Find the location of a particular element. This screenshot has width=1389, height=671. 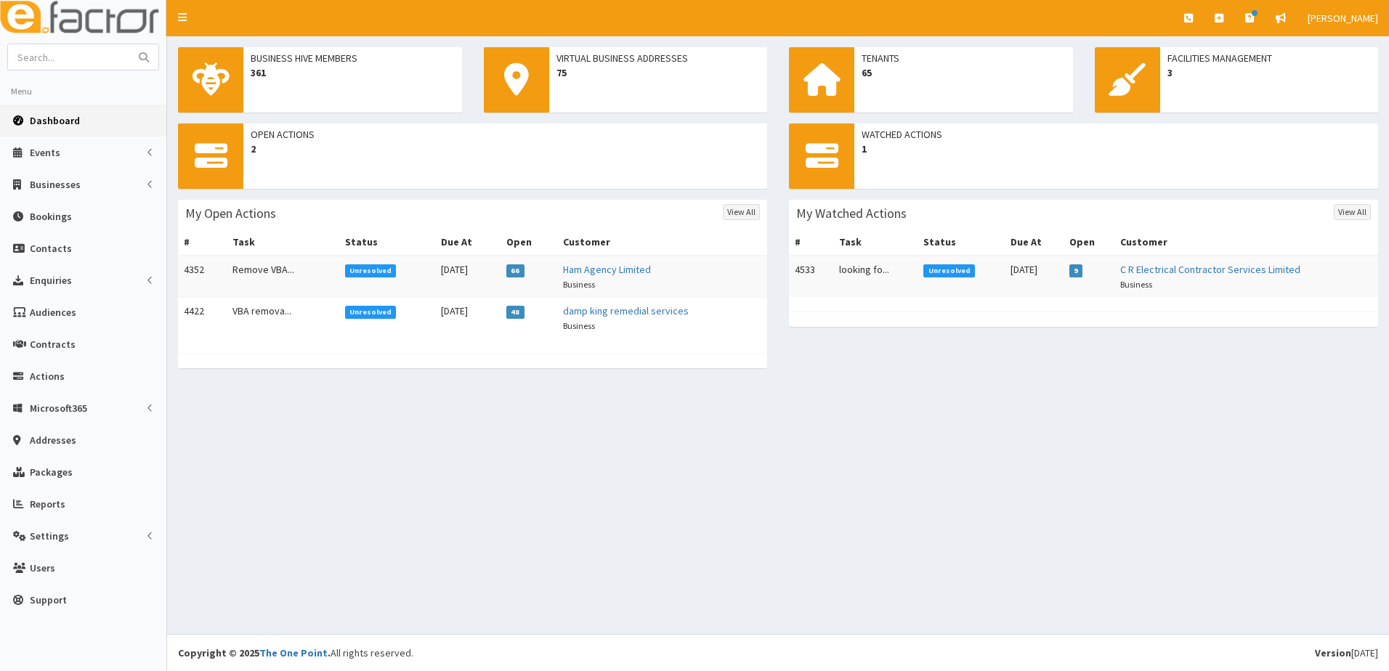

b: Version is located at coordinates (1333, 653).